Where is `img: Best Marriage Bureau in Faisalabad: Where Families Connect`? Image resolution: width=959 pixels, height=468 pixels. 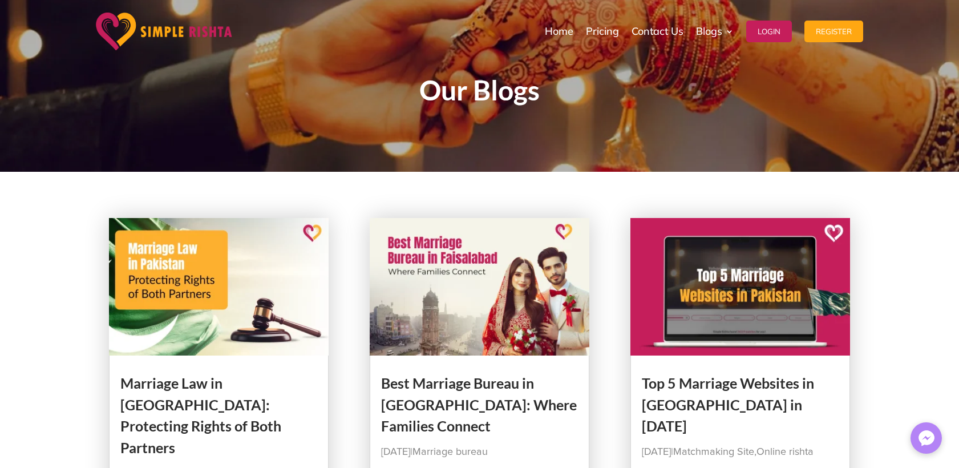 img: Best Marriage Bureau in Faisalabad: Where Families Connect is located at coordinates (480, 286).